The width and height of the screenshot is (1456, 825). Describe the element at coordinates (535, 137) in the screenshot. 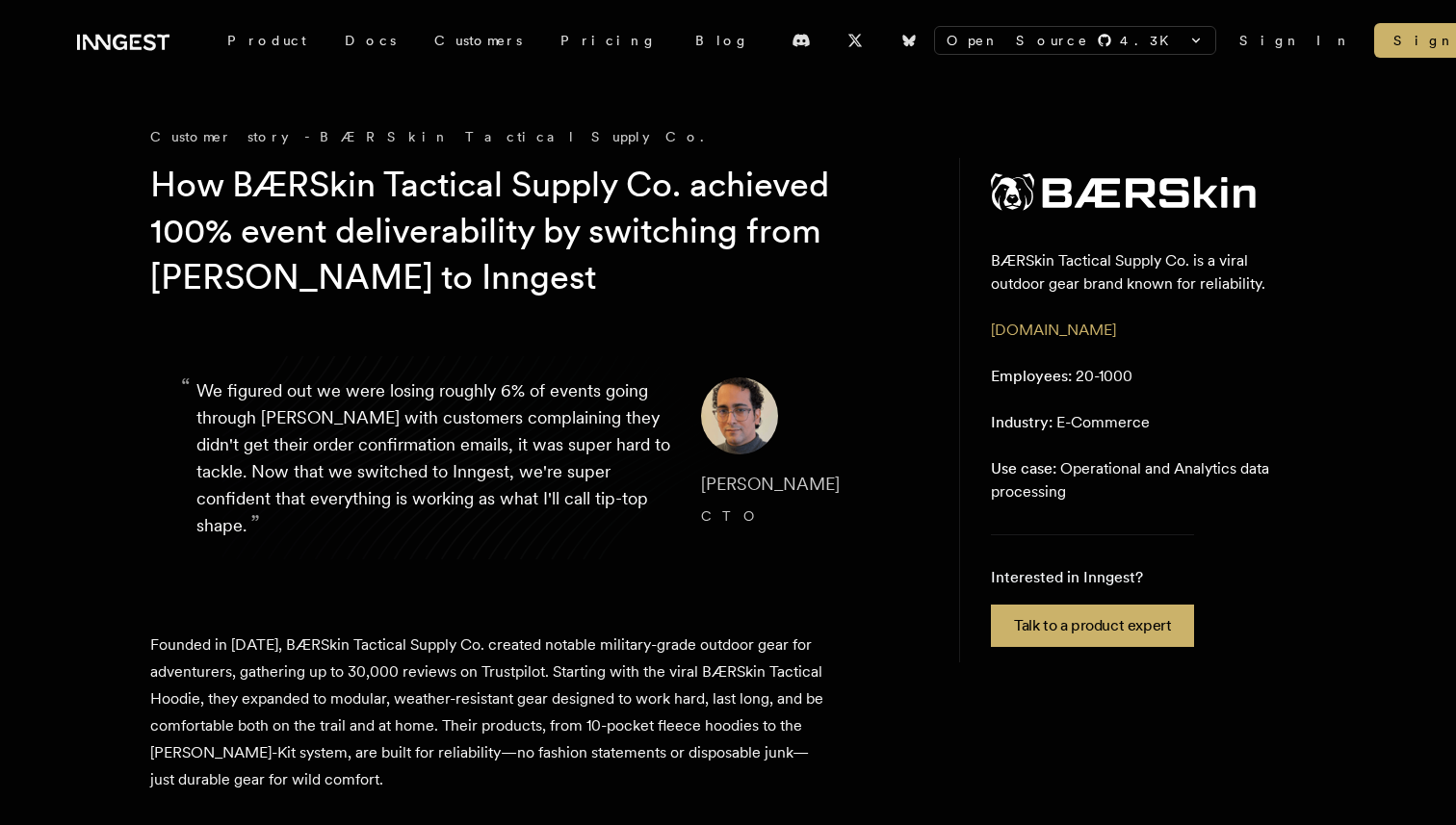

I see `div: Customer story - BÆRSkin Tactical Supply Co.` at that location.